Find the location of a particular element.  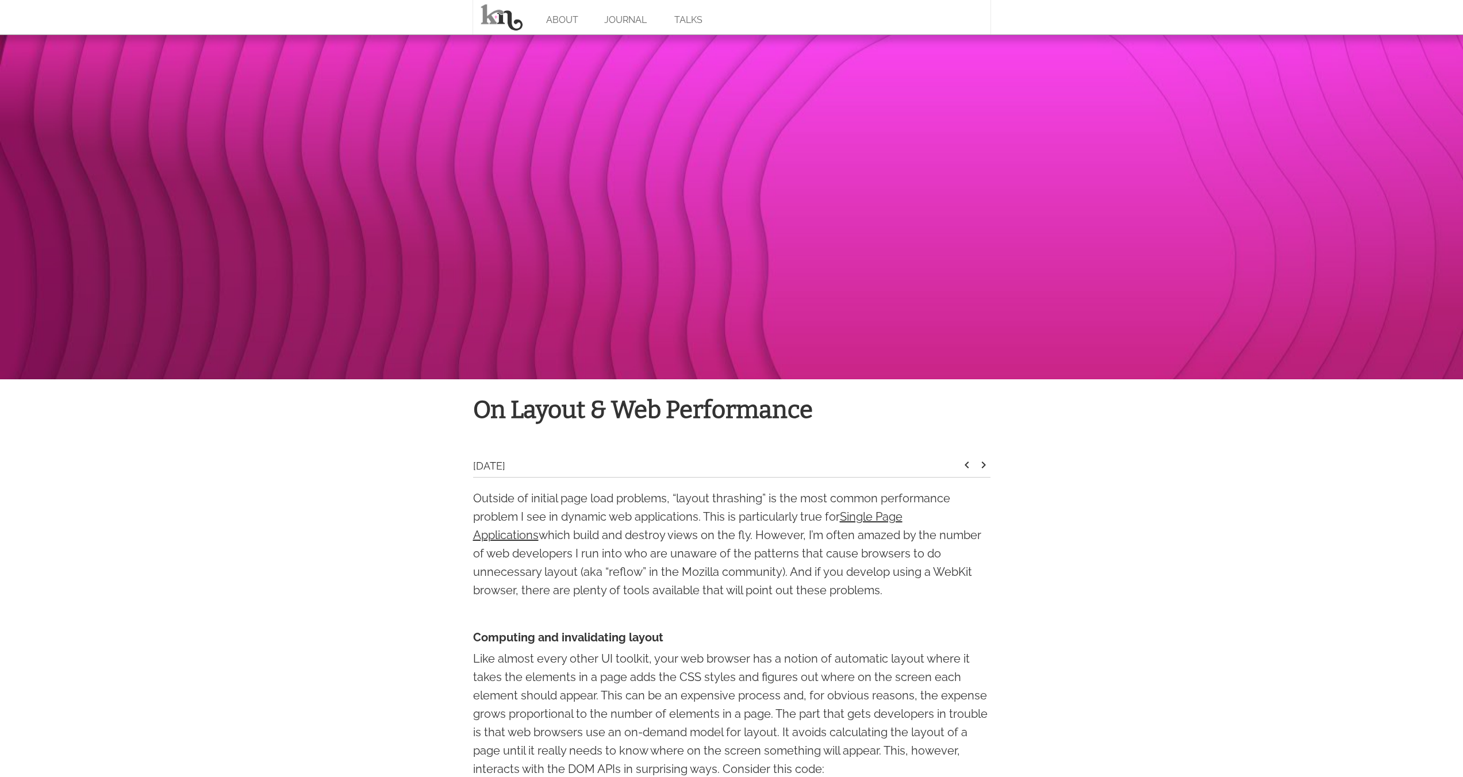

i: keyboard_arrow_right is located at coordinates (984, 465).